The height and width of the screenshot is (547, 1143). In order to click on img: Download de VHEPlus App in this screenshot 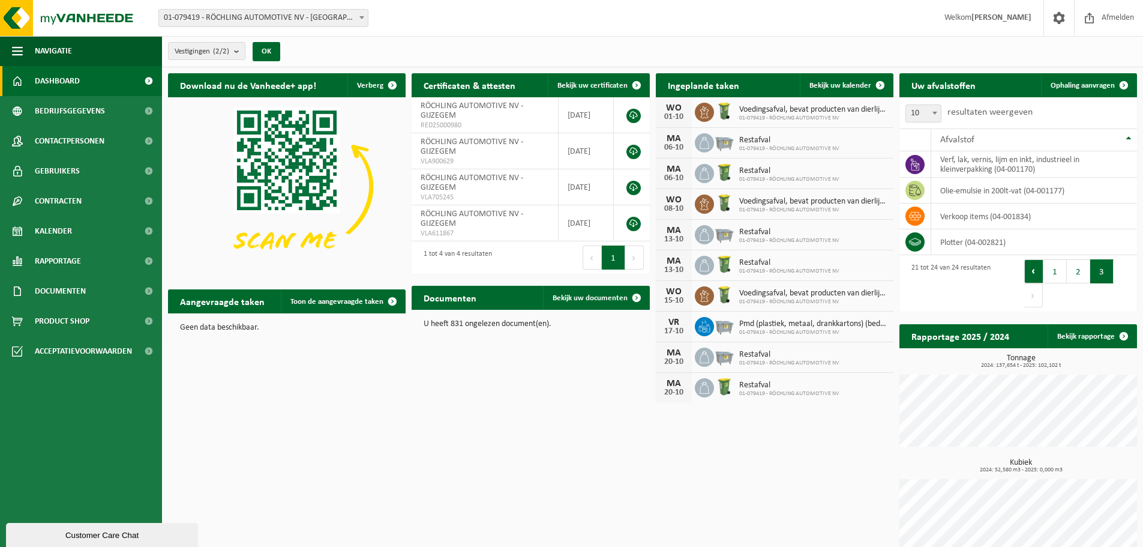, I will do `click(287, 186)`.